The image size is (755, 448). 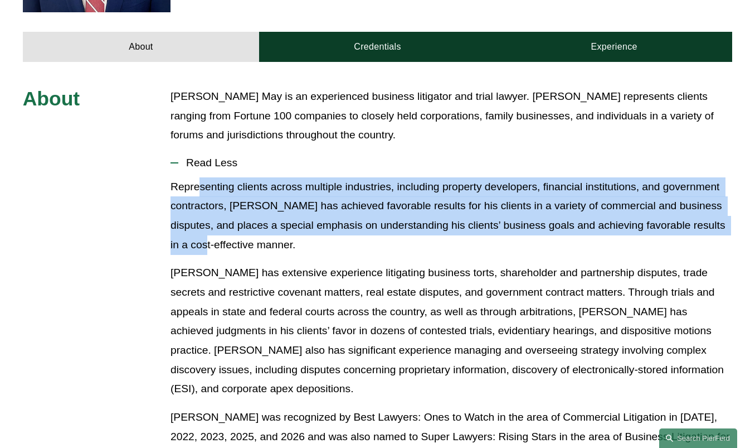 I want to click on p: Representing clients across multiple industries, including property developers, financial institu..., so click(x=452, y=216).